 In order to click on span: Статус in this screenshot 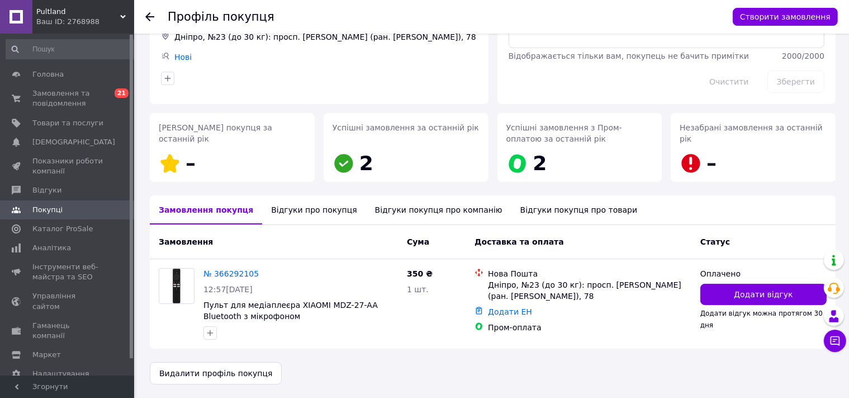, I will do `click(715, 242)`.